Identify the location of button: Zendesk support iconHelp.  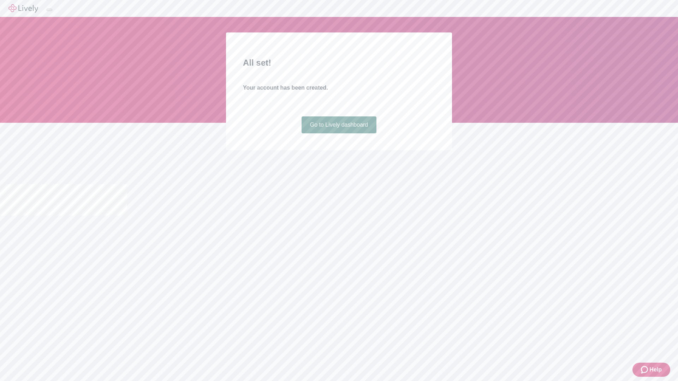
(651, 370).